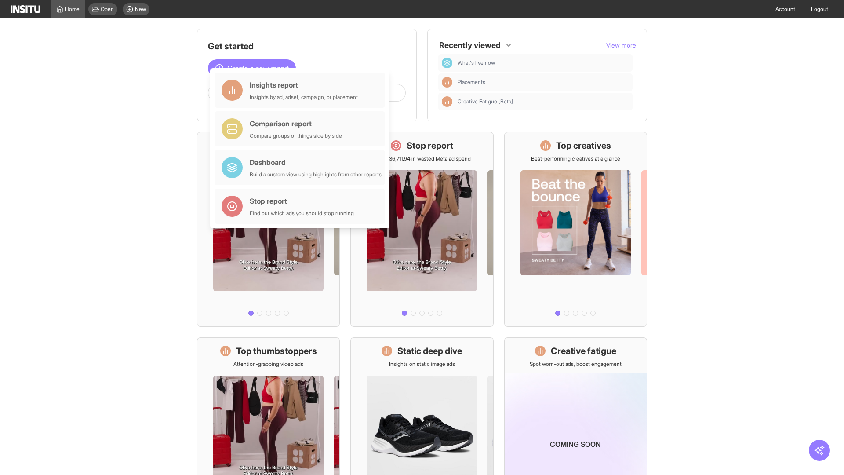 This screenshot has height=475, width=844. Describe the element at coordinates (422, 229) in the screenshot. I see `a: Stop reportSave £36,711.94 in wasted Meta ad spend` at that location.